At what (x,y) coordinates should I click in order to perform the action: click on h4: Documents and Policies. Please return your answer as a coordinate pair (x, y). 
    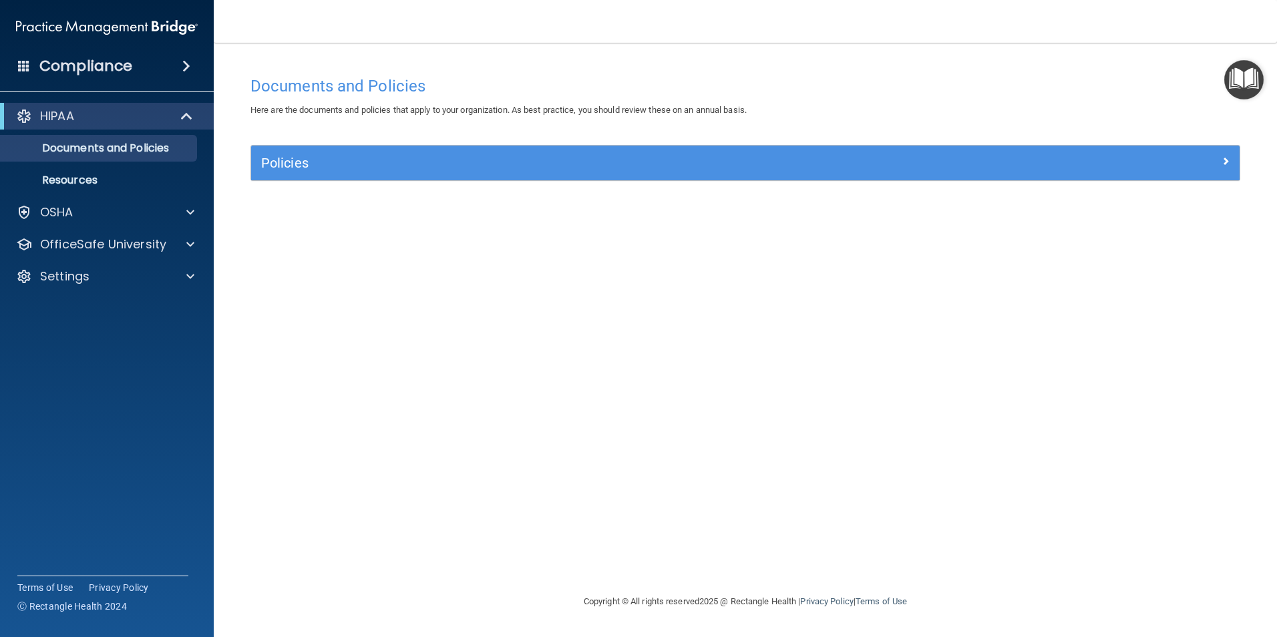
    Looking at the image, I should click on (746, 86).